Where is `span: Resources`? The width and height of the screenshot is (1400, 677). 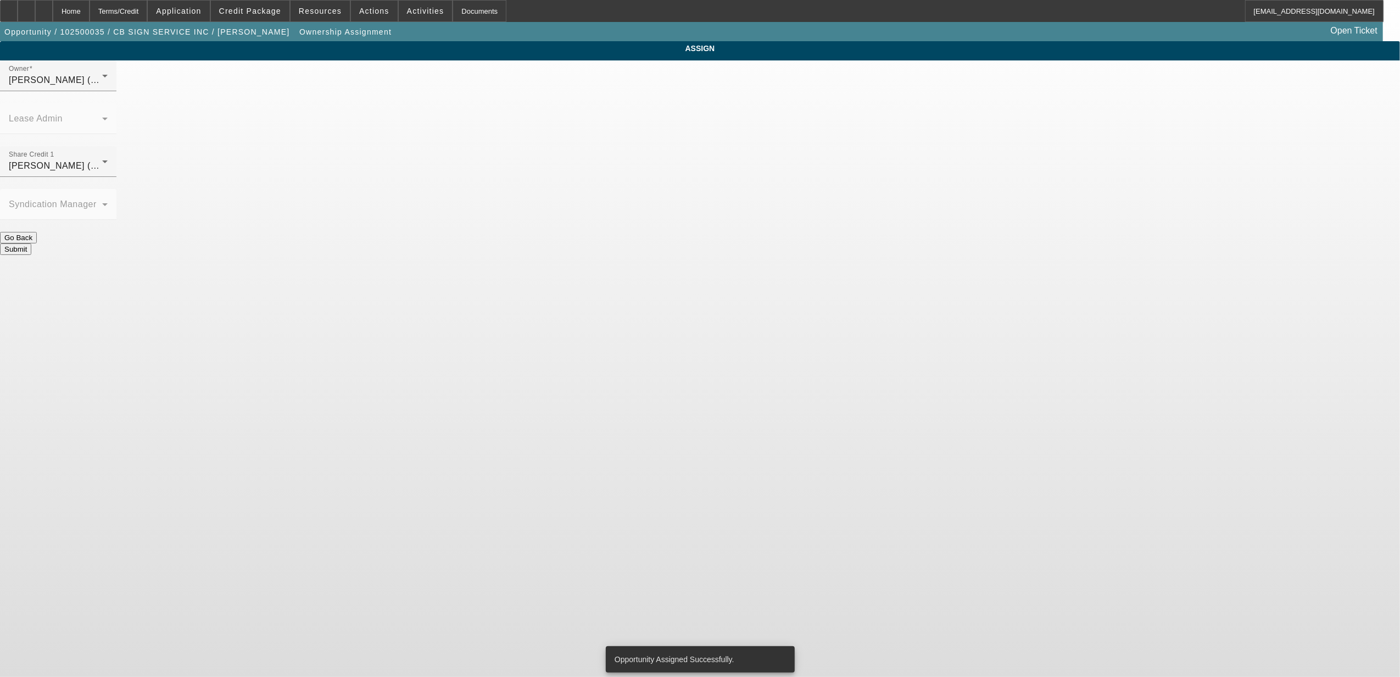 span: Resources is located at coordinates (320, 11).